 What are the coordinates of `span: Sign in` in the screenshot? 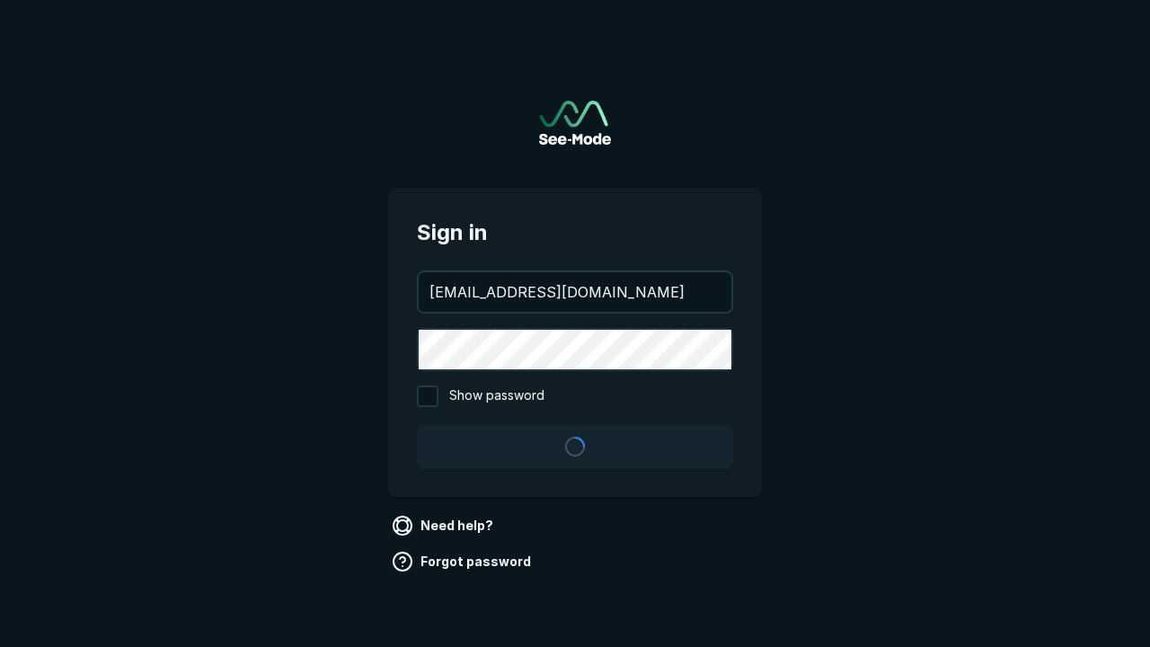 It's located at (575, 233).